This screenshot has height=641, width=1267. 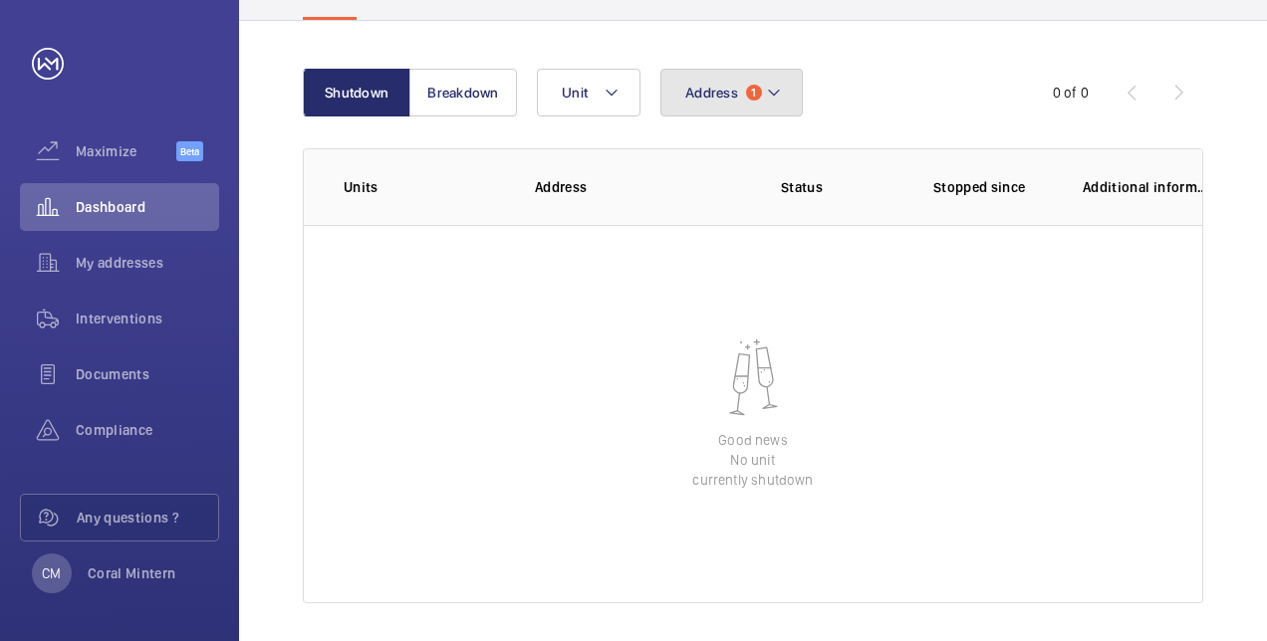 I want to click on span: Dashboard, so click(x=147, y=207).